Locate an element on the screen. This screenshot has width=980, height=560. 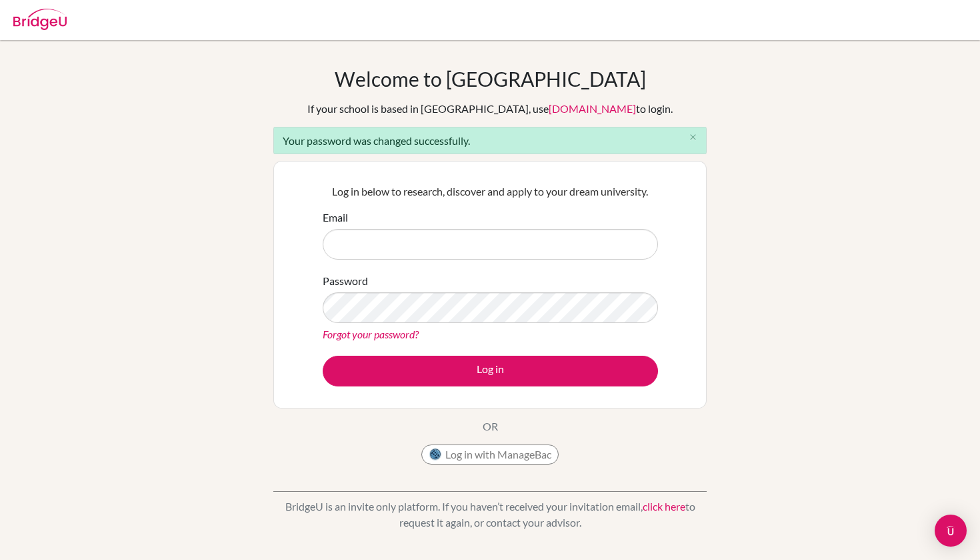
div: Open Intercom Messenger is located at coordinates (951, 530).